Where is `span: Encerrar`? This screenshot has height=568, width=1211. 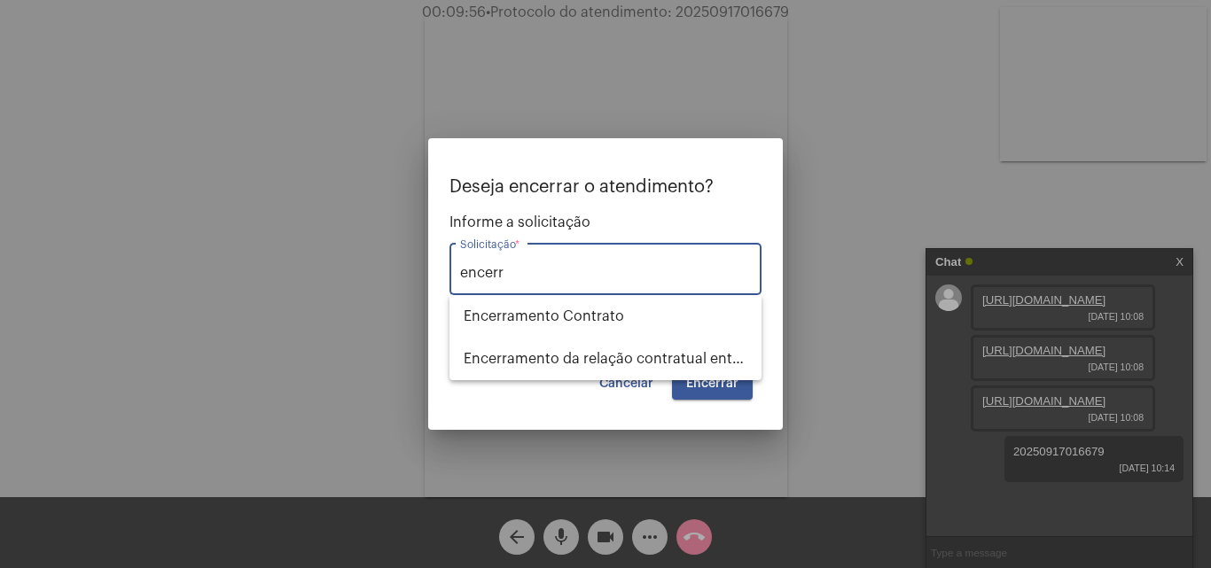 span: Encerrar is located at coordinates (712, 384).